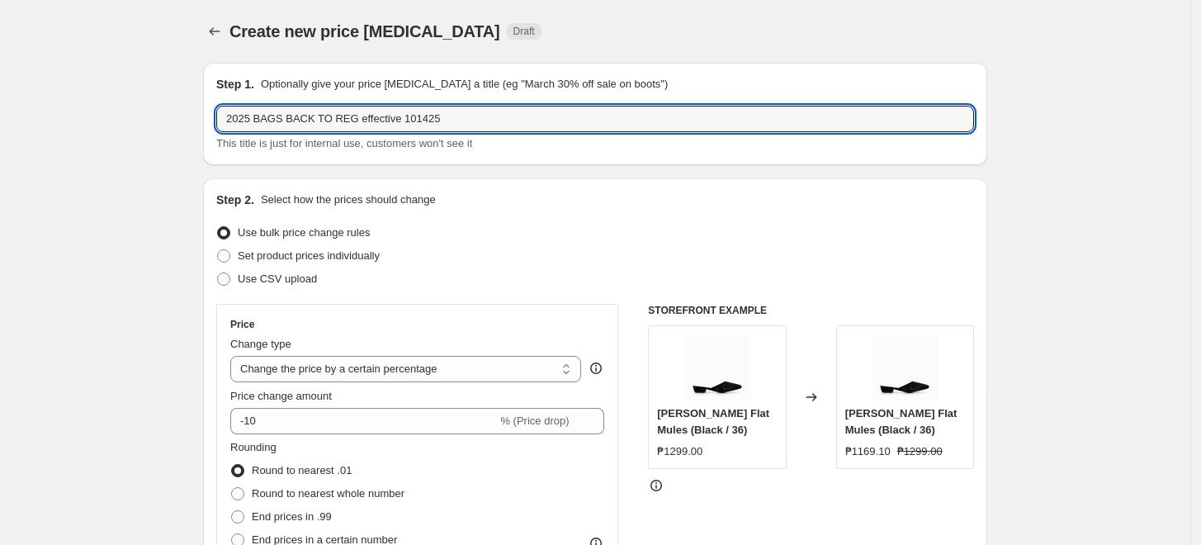  What do you see at coordinates (524, 31) in the screenshot?
I see `span: Draft` at bounding box center [524, 31].